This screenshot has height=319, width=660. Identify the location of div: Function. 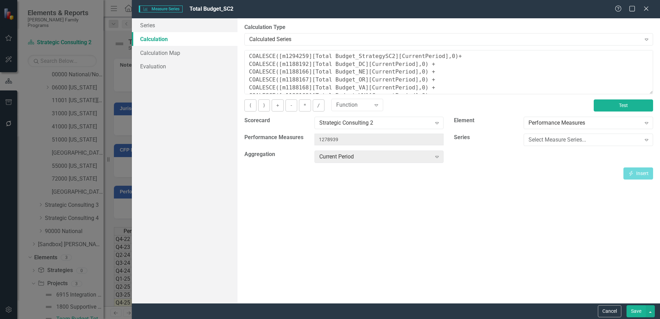
(353, 105).